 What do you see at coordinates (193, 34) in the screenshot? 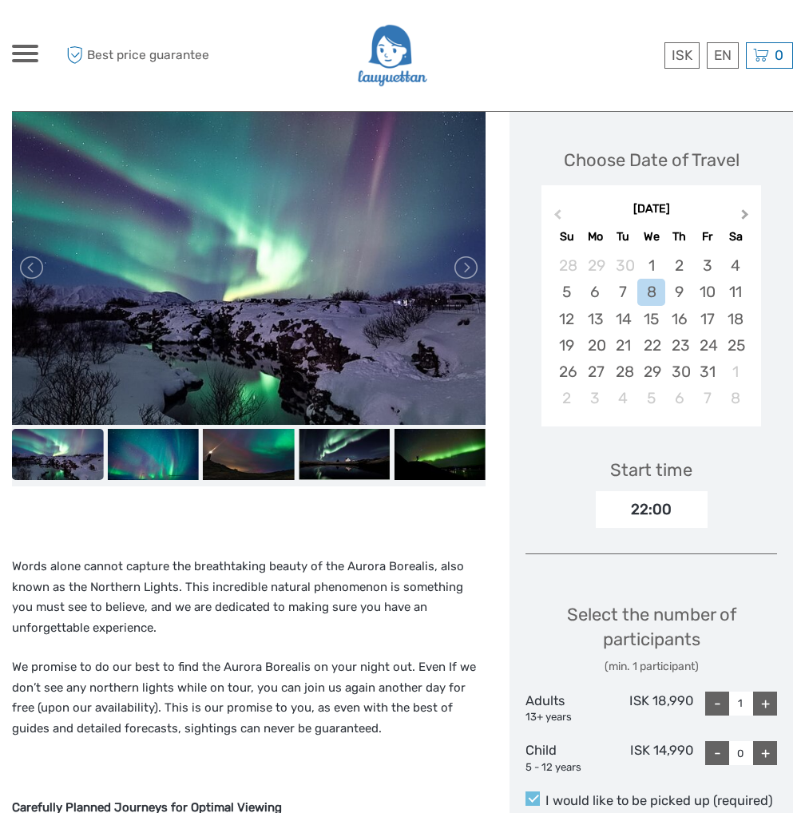
I see `button: Open LiveChat chat widget` at bounding box center [193, 34].